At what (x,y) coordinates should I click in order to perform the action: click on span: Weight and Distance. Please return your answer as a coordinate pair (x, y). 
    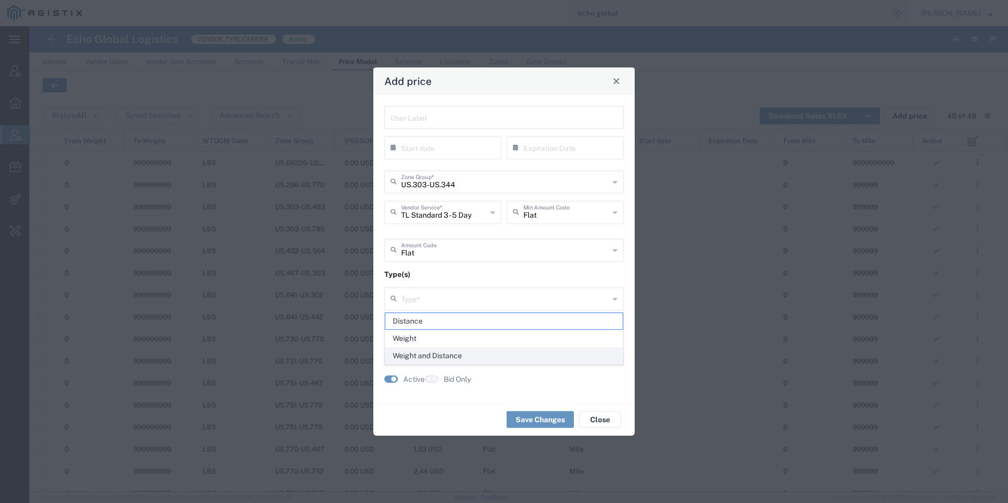
    Looking at the image, I should click on (504, 356).